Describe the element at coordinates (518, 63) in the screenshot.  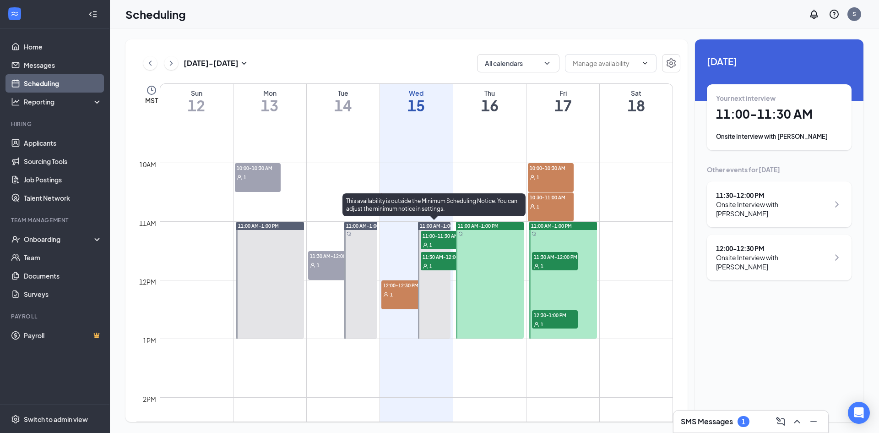
I see `button: All calendarsChevronDown` at that location.